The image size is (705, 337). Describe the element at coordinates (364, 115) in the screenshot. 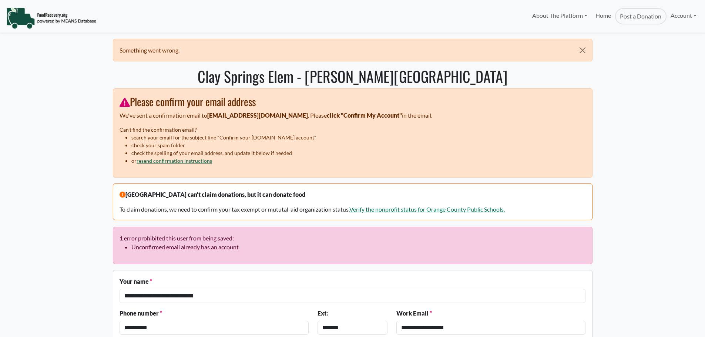

I see `strong: click "Confirm My Account"` at that location.